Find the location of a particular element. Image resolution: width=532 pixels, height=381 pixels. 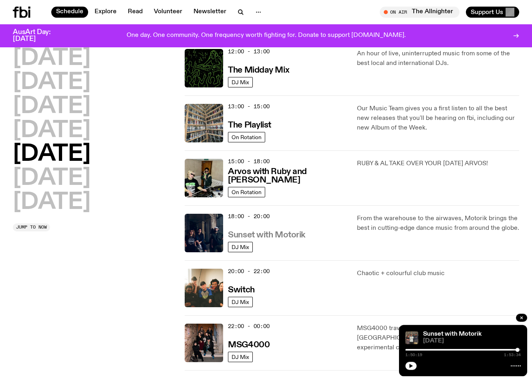

h3: Sunset with Motorik is located at coordinates (267, 235).